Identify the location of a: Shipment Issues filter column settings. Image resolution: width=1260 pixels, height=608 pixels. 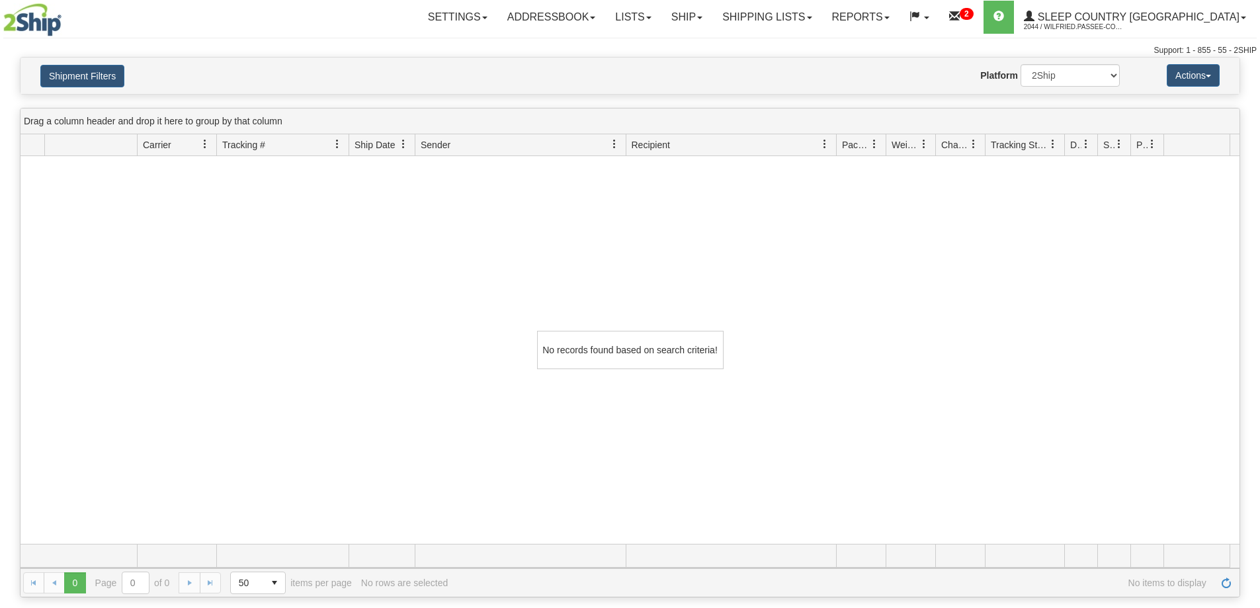
(1119, 144).